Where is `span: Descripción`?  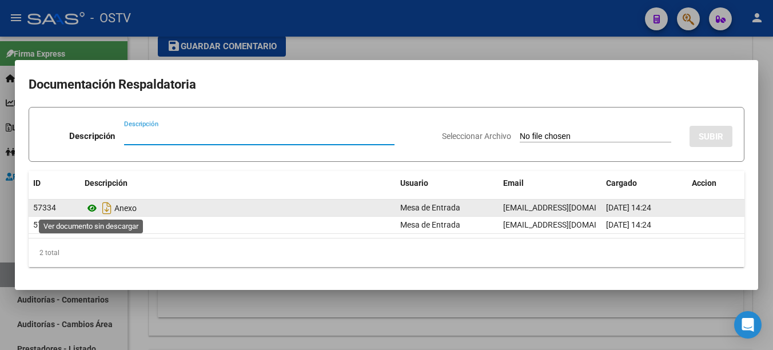 span: Descripción is located at coordinates (106, 183).